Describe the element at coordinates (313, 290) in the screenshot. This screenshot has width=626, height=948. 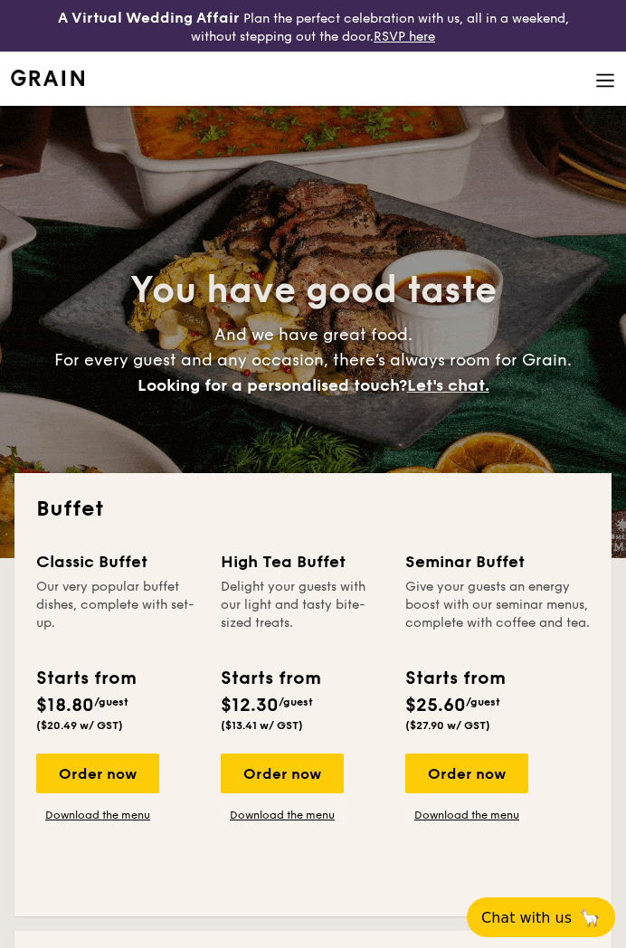
I see `span: You have good taste` at that location.